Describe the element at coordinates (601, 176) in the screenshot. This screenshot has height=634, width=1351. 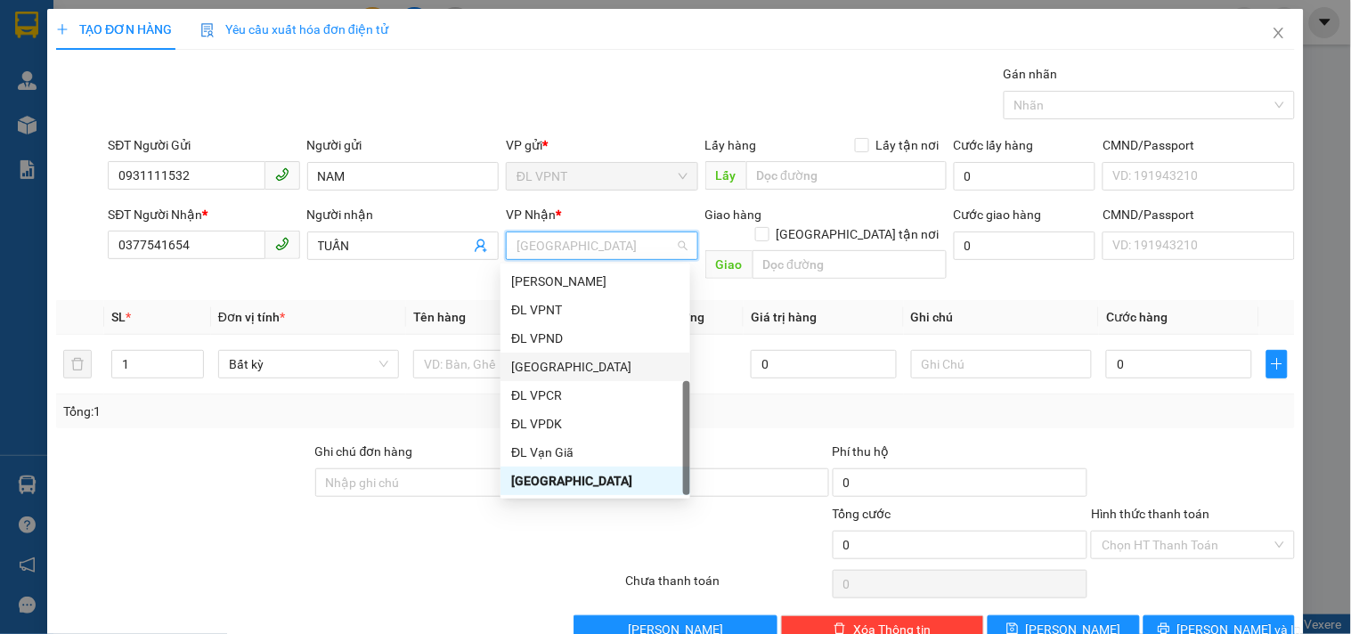
I see `span: ĐL VPNT` at that location.